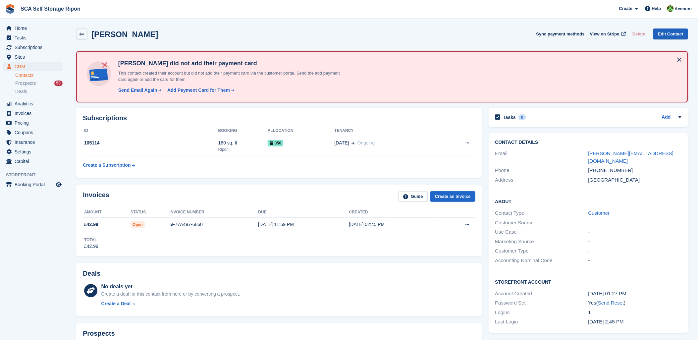  What do you see at coordinates (34, 113) in the screenshot?
I see `span: Invoices` at bounding box center [34, 113].